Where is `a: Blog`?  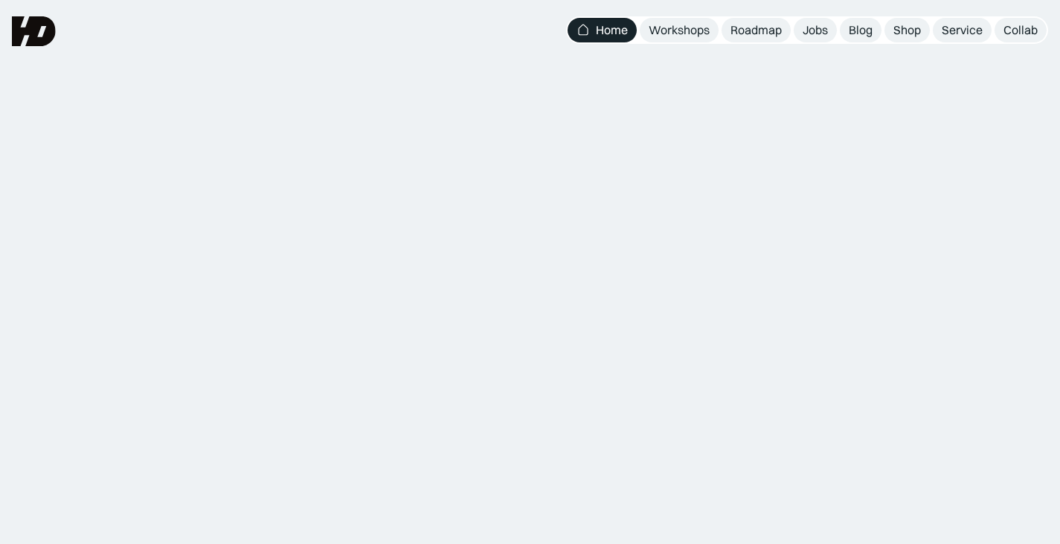 a: Blog is located at coordinates (861, 30).